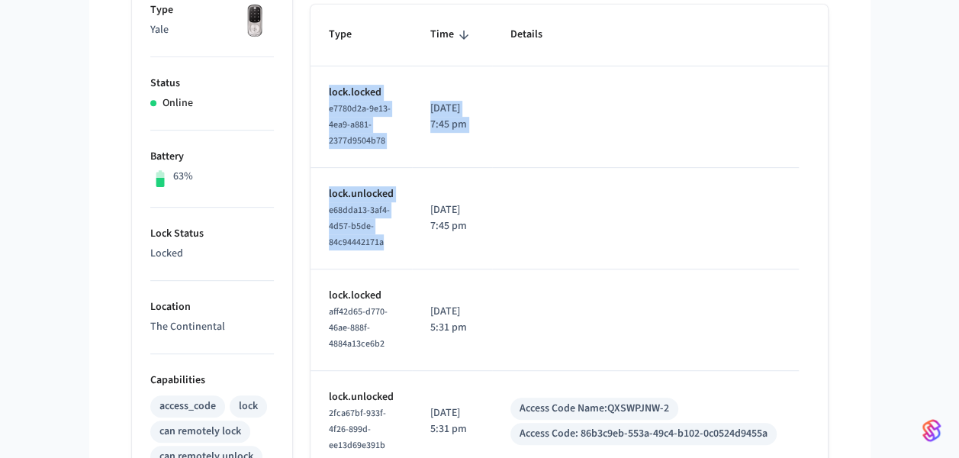 Image resolution: width=959 pixels, height=458 pixels. Describe the element at coordinates (212, 326) in the screenshot. I see `p: The Continental` at that location.